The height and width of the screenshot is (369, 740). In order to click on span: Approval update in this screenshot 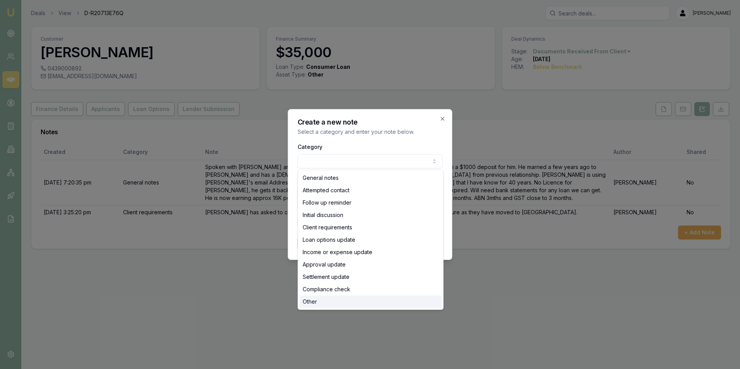, I will do `click(324, 265)`.